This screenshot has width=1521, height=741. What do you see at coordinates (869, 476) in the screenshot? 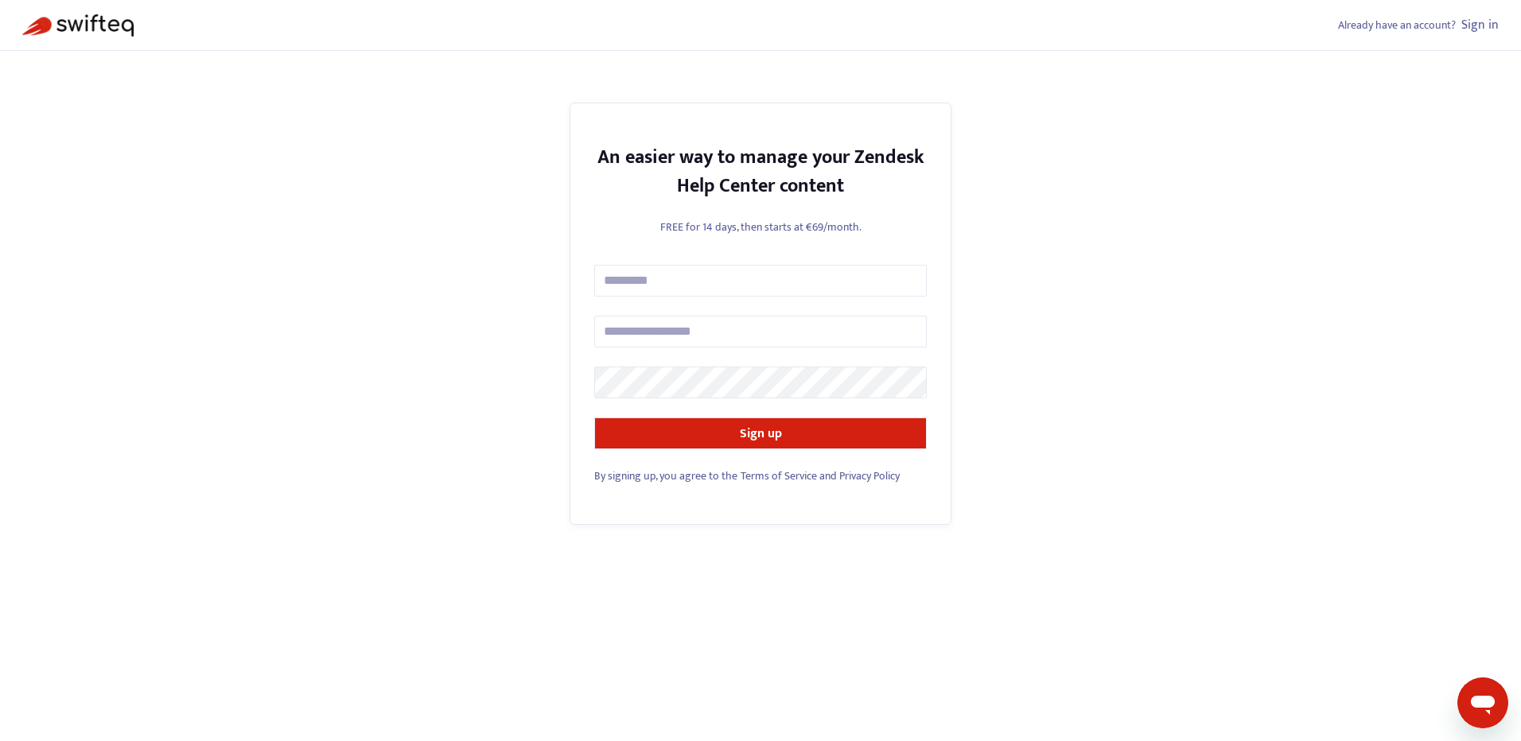
I see `a: Privacy Policy` at bounding box center [869, 476].